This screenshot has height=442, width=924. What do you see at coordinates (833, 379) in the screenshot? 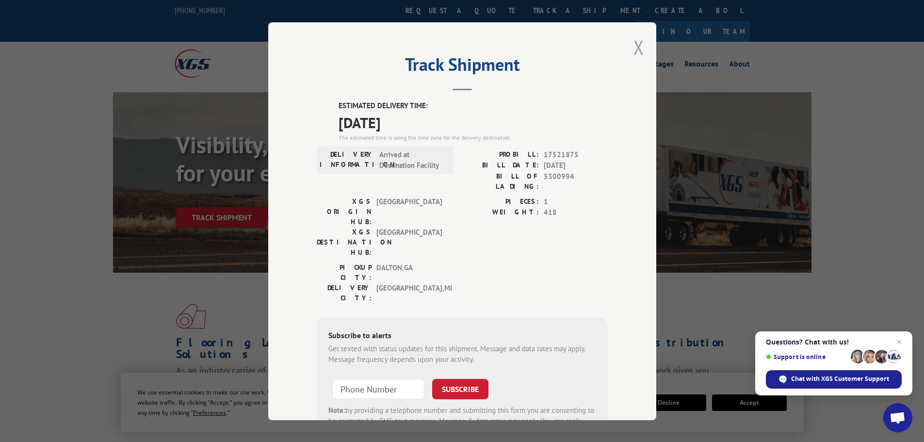
I see `div: Chat with XGS Customer Support` at bounding box center [833, 379].